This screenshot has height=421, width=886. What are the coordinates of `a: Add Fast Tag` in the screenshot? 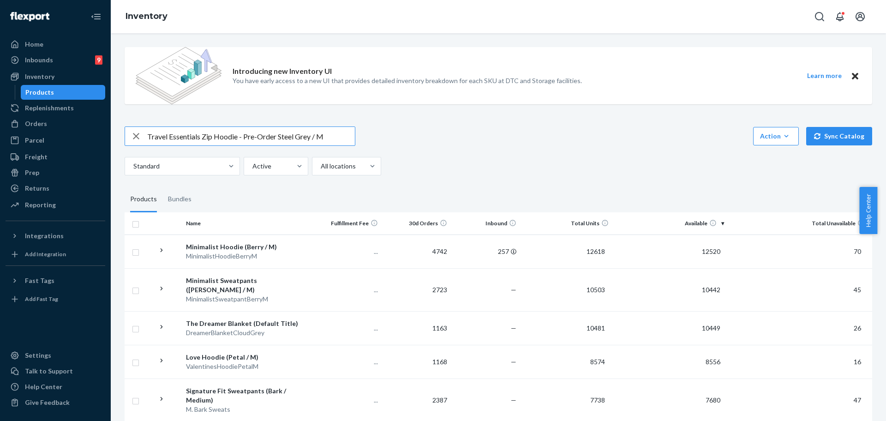 It's located at (55, 299).